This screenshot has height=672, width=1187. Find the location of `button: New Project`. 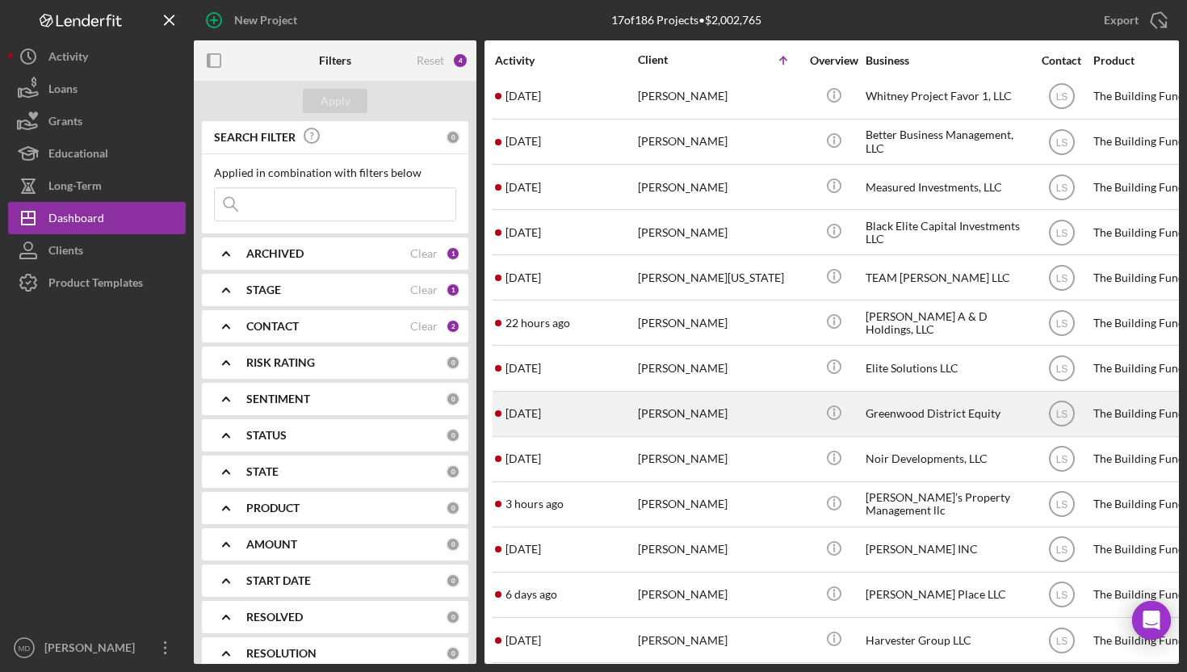

button: New Project is located at coordinates (254, 20).